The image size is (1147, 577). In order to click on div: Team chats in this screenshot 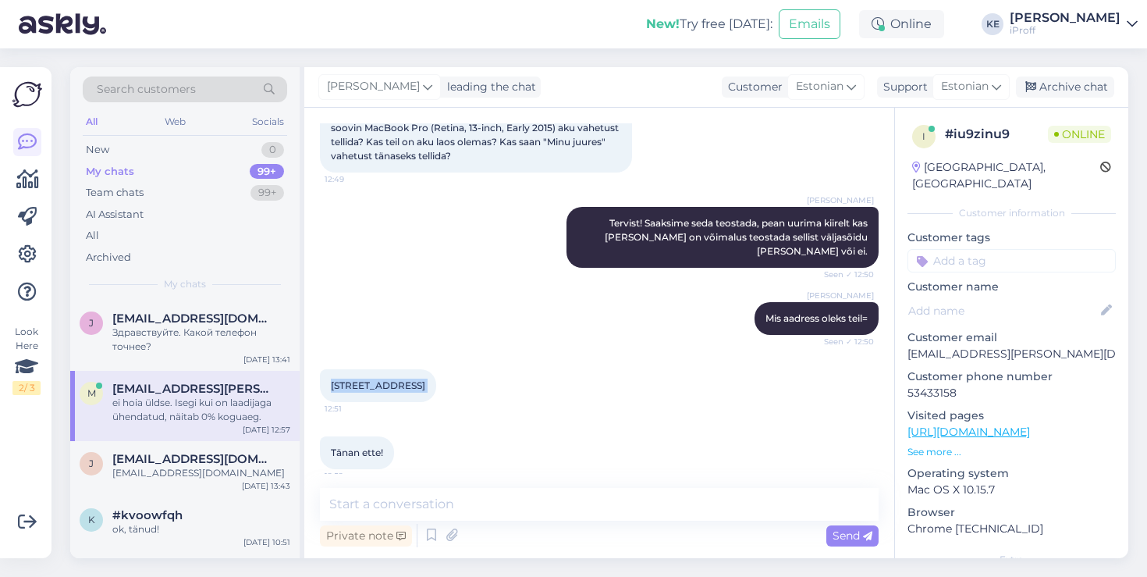, I will do `click(115, 193)`.